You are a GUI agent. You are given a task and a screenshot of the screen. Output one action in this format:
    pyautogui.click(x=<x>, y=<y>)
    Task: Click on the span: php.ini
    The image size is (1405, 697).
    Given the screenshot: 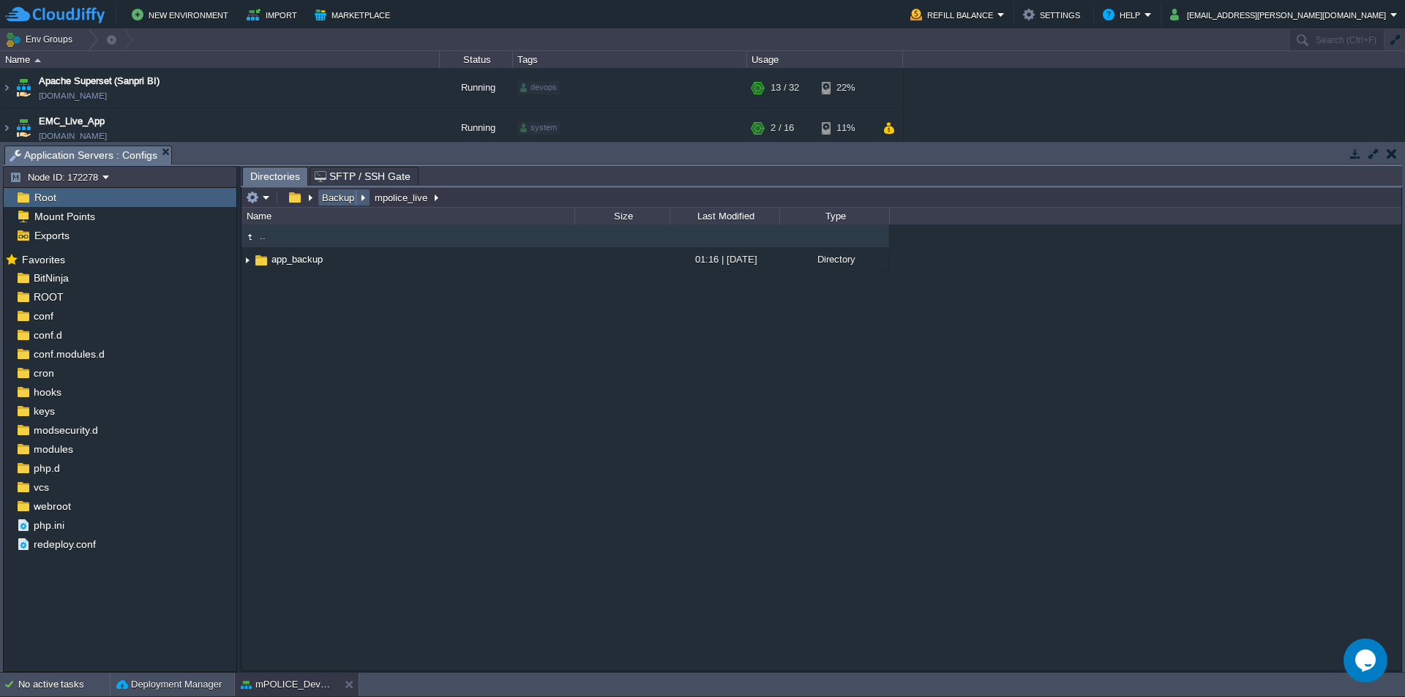 What is the action you would take?
    pyautogui.click(x=48, y=525)
    